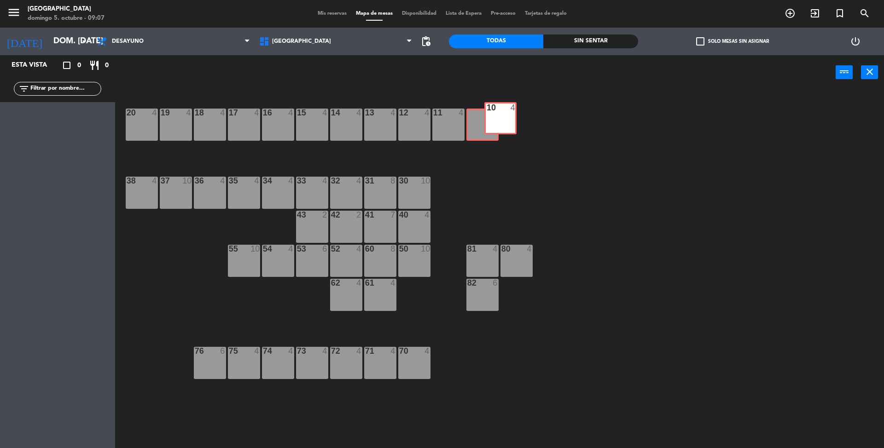 The image size is (884, 448). I want to click on button: close, so click(869, 72).